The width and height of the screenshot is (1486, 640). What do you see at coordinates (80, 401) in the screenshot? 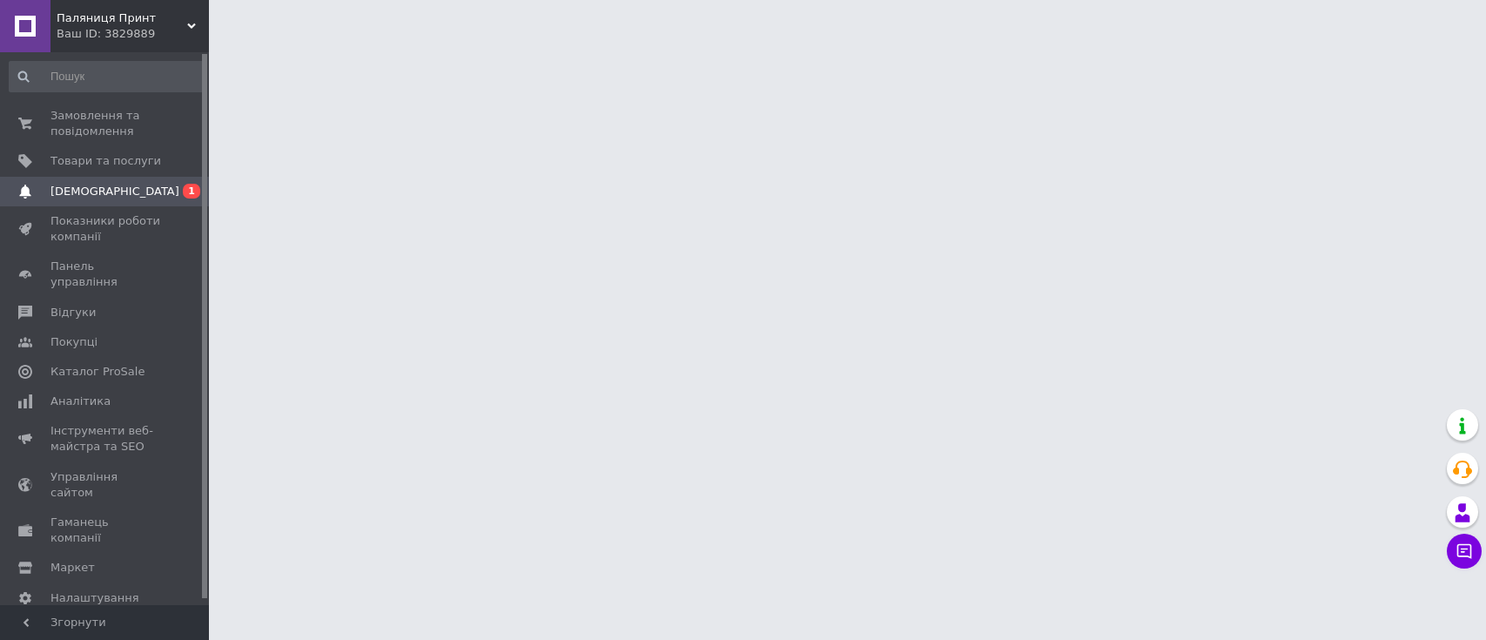
I see `span: Аналітика` at bounding box center [80, 401].